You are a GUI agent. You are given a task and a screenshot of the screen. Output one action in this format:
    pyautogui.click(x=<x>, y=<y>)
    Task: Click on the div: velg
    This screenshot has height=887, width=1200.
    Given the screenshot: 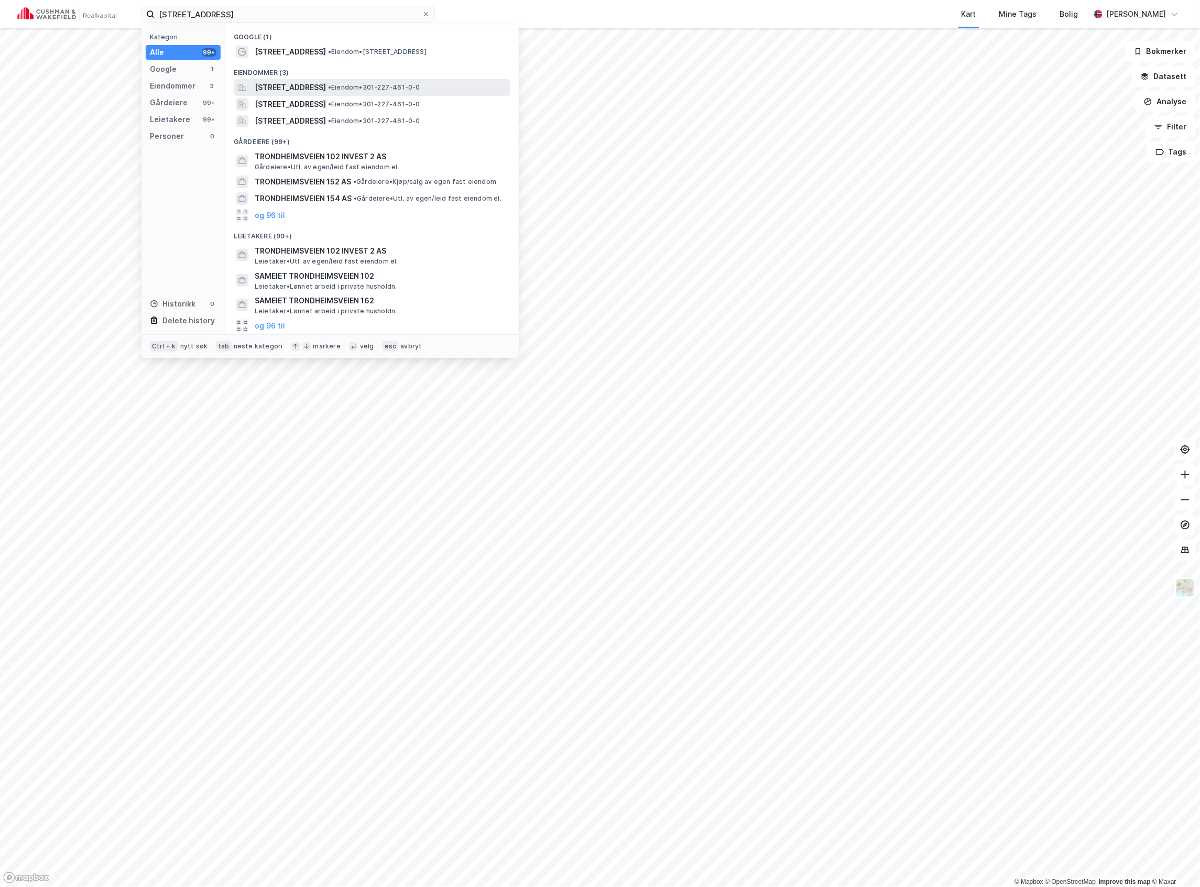 What is the action you would take?
    pyautogui.click(x=367, y=347)
    